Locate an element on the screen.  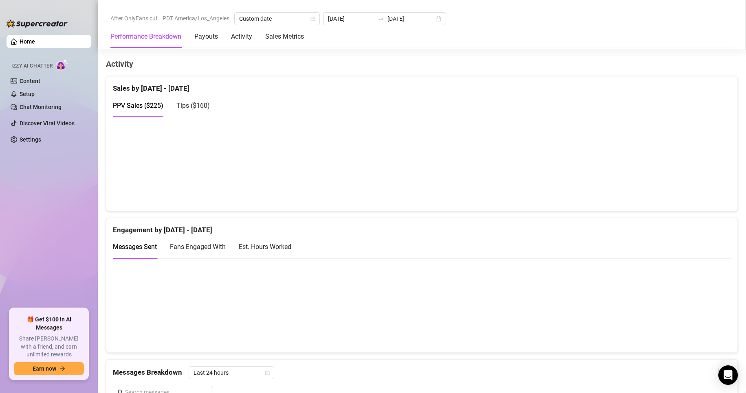
input: Start date is located at coordinates (351, 19).